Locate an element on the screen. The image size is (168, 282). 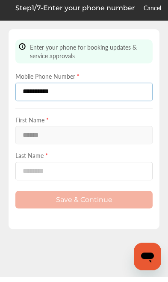
img: info-Icon.6181e609.svg is located at coordinates (22, 51).